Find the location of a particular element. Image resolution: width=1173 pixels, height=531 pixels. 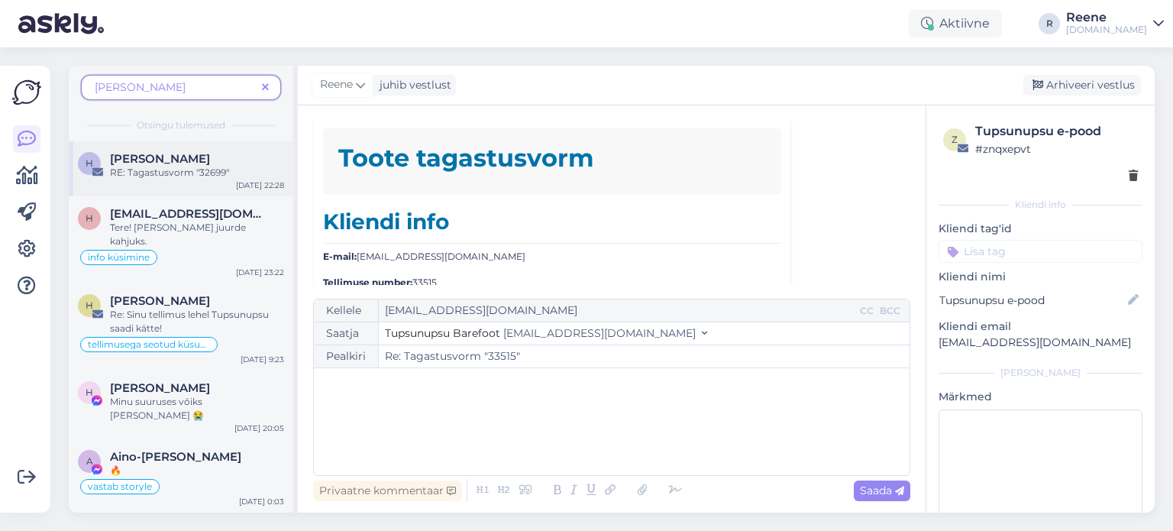

input: Recepient... is located at coordinates (618, 310).